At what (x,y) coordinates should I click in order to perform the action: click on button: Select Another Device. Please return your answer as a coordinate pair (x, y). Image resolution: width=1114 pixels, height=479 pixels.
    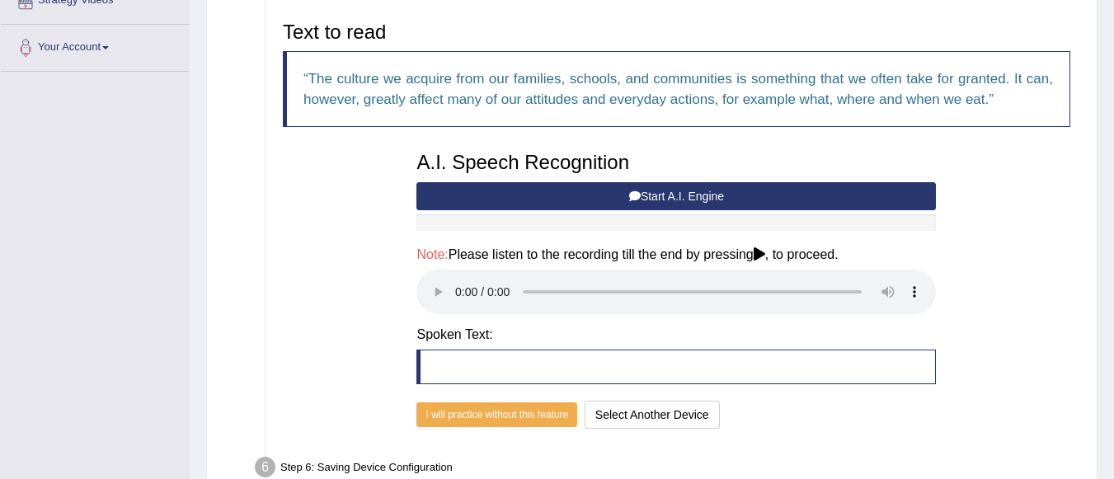
    Looking at the image, I should click on (652, 415).